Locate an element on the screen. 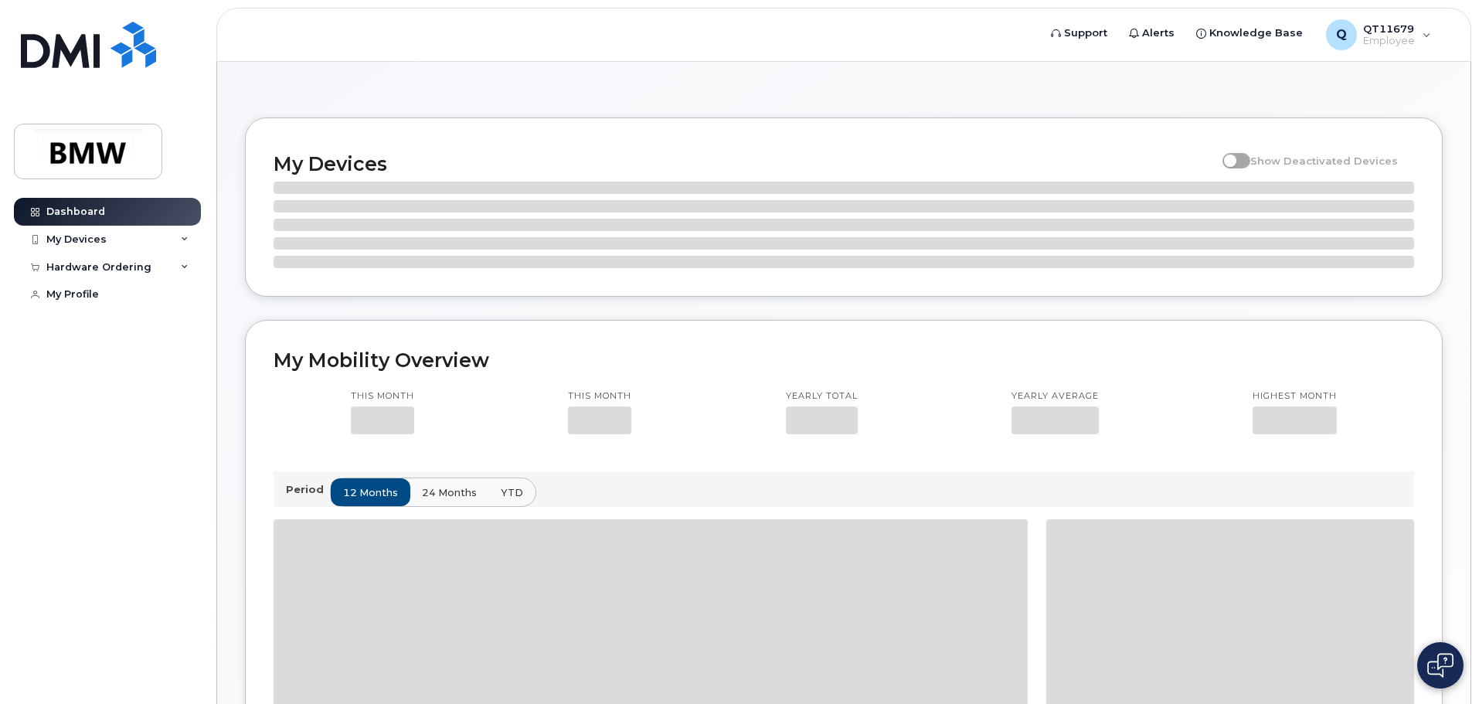 Image resolution: width=1479 pixels, height=704 pixels. span: Show Deactivated Devices is located at coordinates (1324, 161).